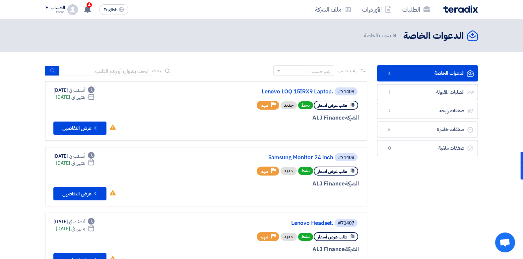 This screenshot has width=523, height=259. I want to click on div: #71408, so click(346, 158).